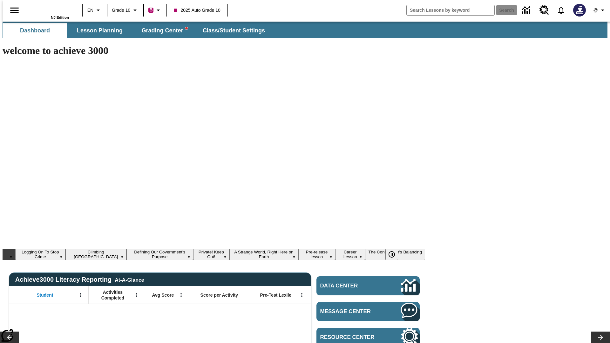 Image resolution: width=610 pixels, height=343 pixels. Describe the element at coordinates (351, 338) in the screenshot. I see `span: Resource Center` at that location.